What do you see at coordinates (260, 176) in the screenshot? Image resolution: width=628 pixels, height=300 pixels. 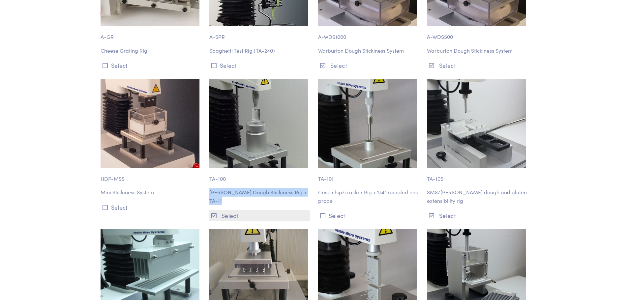 I see `p: TA-100` at bounding box center [260, 176].